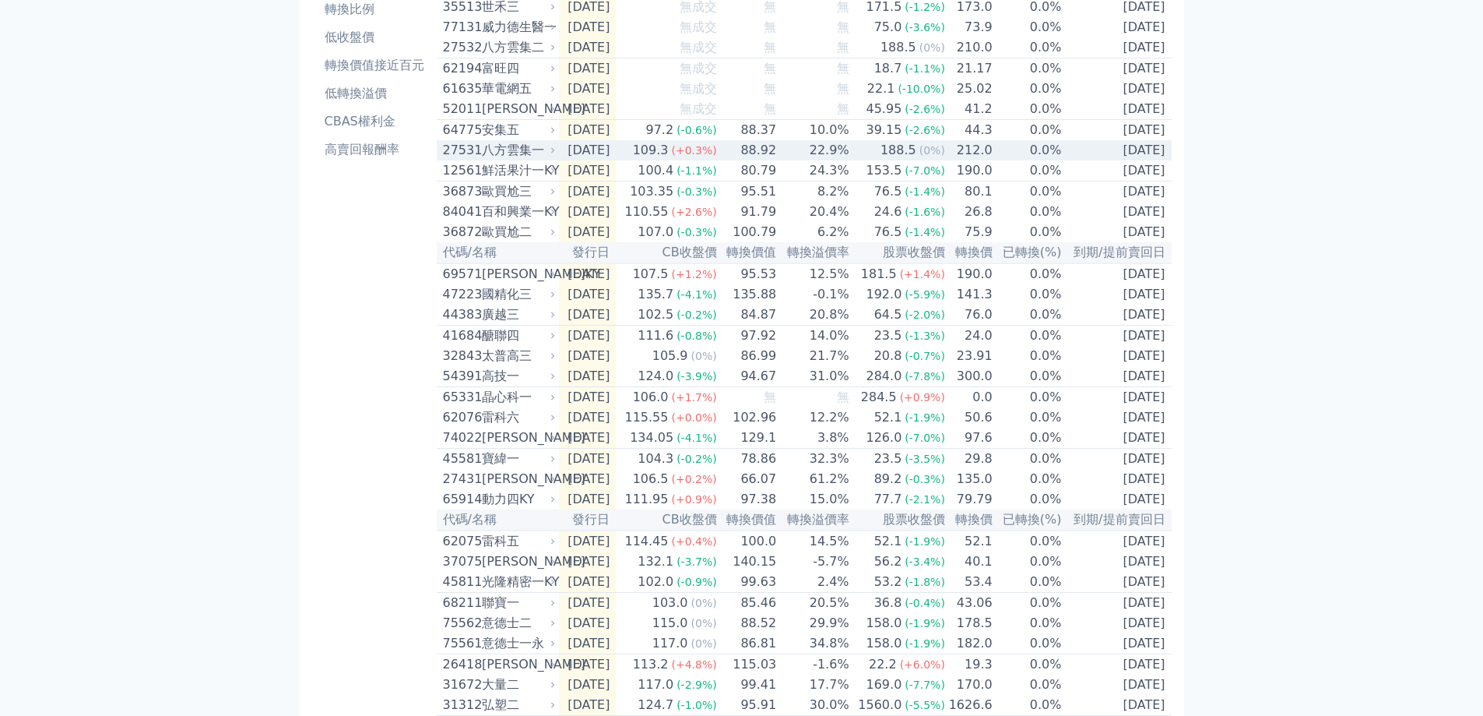 Image resolution: width=1483 pixels, height=716 pixels. What do you see at coordinates (670, 356) in the screenshot?
I see `div: 105.9` at bounding box center [670, 356].